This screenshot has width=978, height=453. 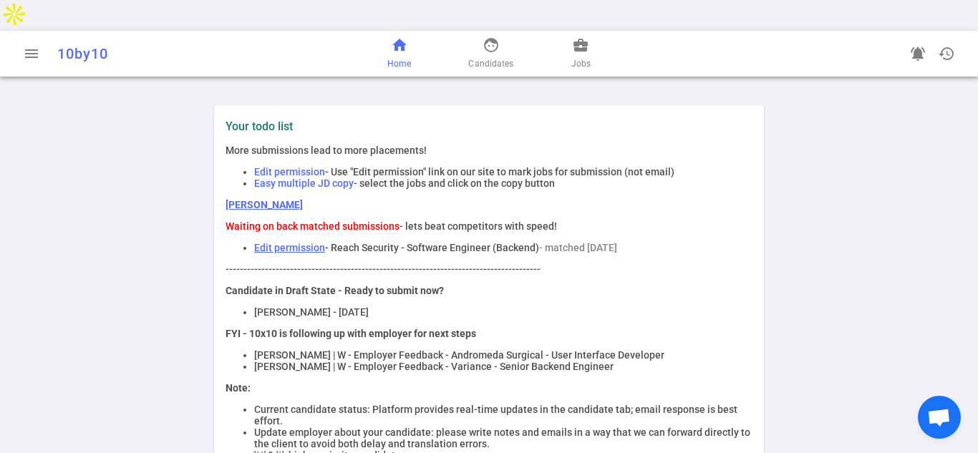 What do you see at coordinates (312, 226) in the screenshot?
I see `span: Waiting on back matched submissions` at bounding box center [312, 226].